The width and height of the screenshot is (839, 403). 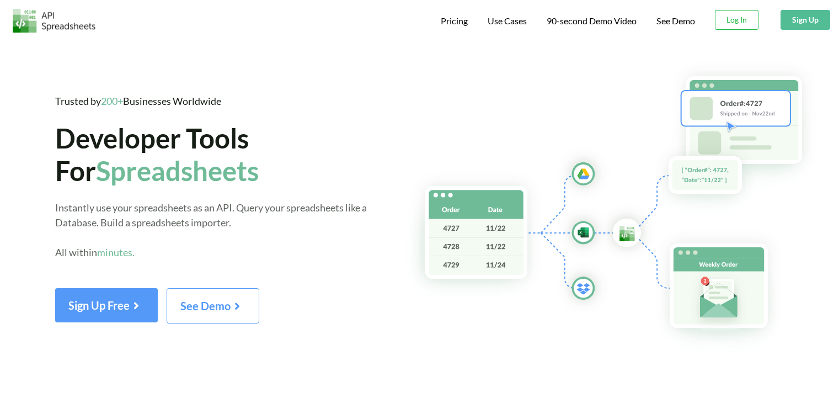 What do you see at coordinates (736, 20) in the screenshot?
I see `button: Log In` at bounding box center [736, 20].